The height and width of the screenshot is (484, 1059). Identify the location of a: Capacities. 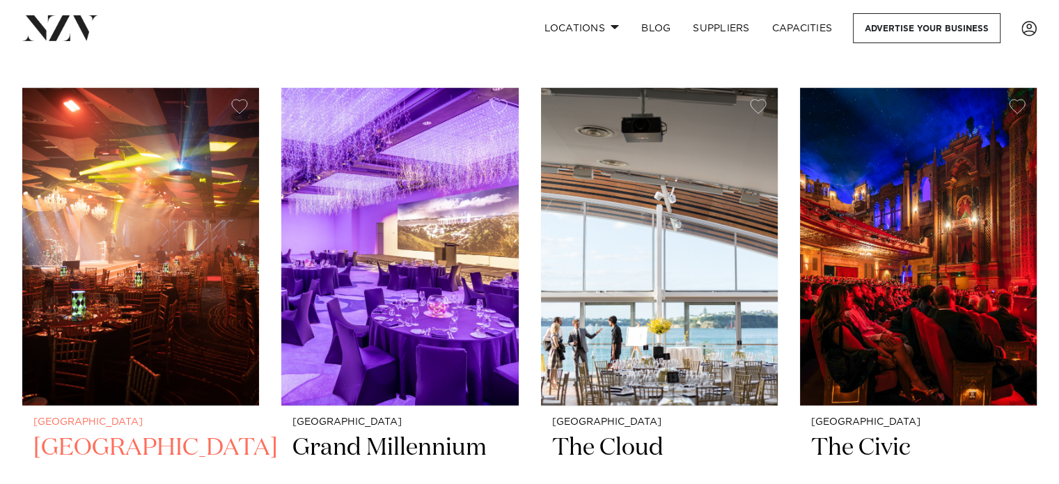
(802, 28).